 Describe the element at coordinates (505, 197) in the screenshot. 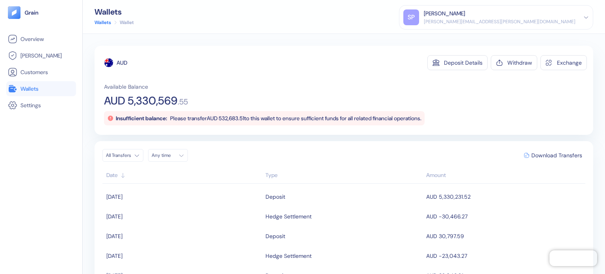

I see `td: AUD 5,330,231.52` at that location.